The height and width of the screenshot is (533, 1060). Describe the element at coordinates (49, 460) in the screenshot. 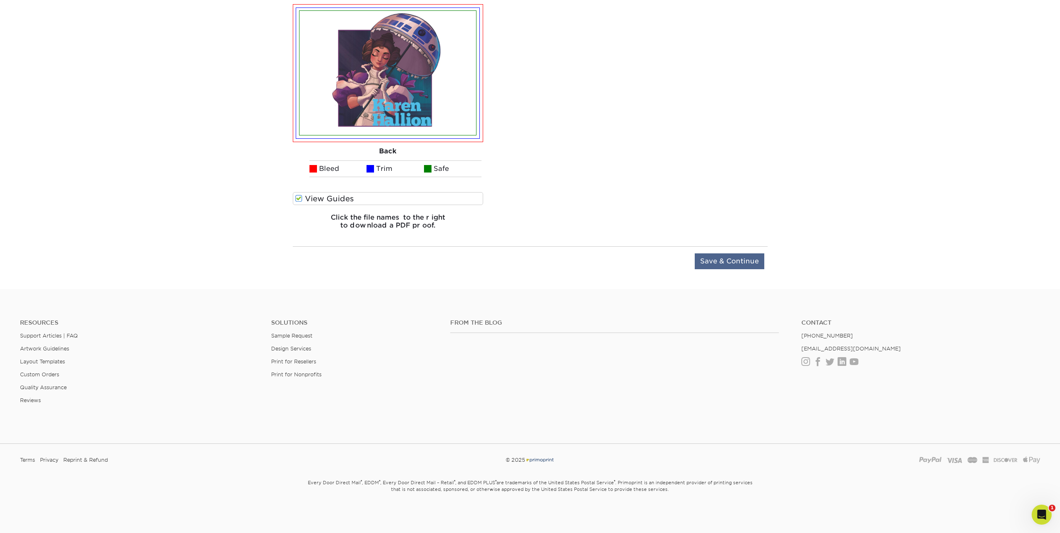

I see `a: Privacy` at that location.